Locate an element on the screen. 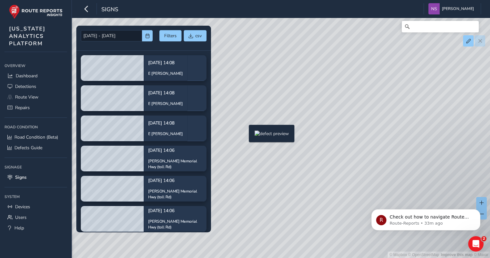 The image size is (490, 258). div: Overview is located at coordinates (36, 66).